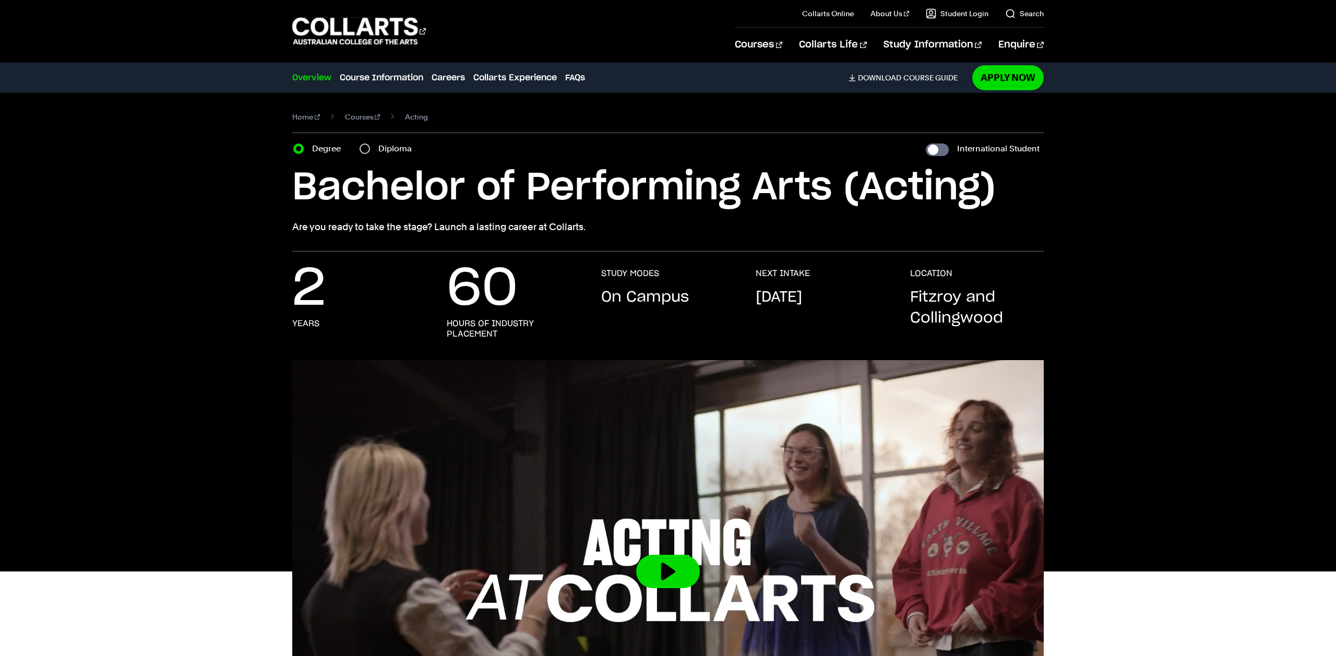  Describe the element at coordinates (482, 289) in the screenshot. I see `p: 60` at that location.